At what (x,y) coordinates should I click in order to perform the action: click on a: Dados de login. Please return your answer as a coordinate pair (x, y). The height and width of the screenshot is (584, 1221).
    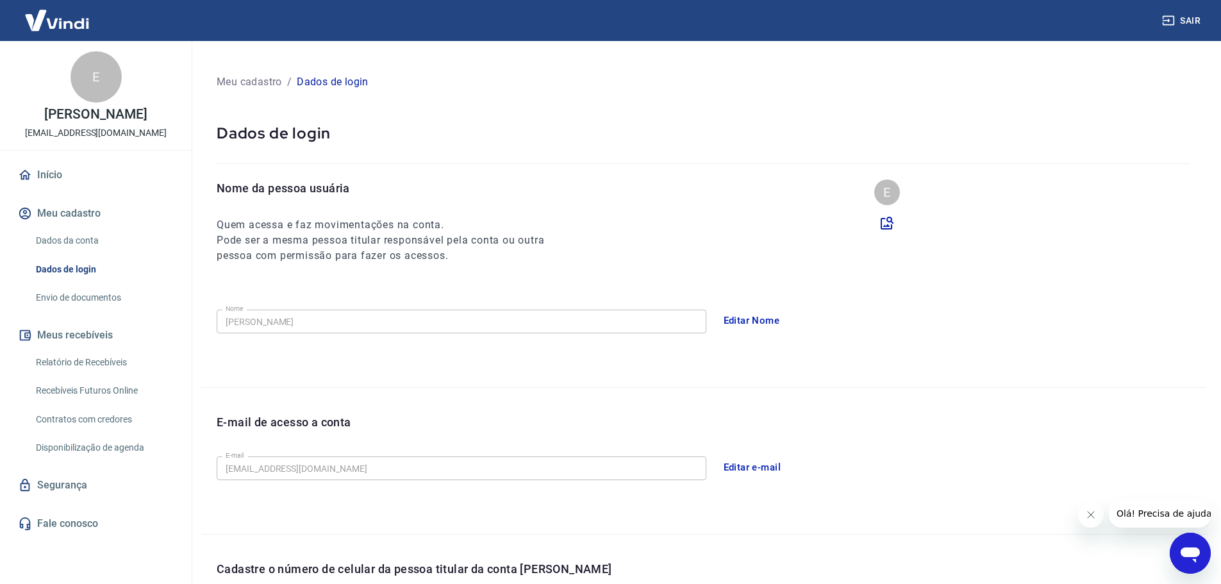
    Looking at the image, I should click on (103, 269).